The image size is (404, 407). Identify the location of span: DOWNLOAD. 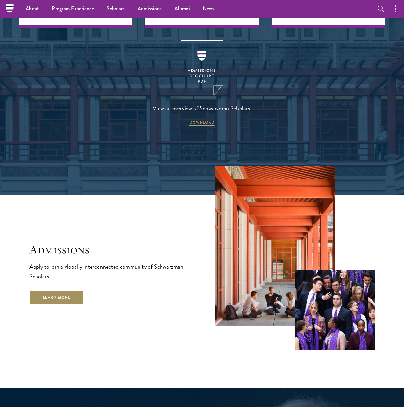
(202, 123).